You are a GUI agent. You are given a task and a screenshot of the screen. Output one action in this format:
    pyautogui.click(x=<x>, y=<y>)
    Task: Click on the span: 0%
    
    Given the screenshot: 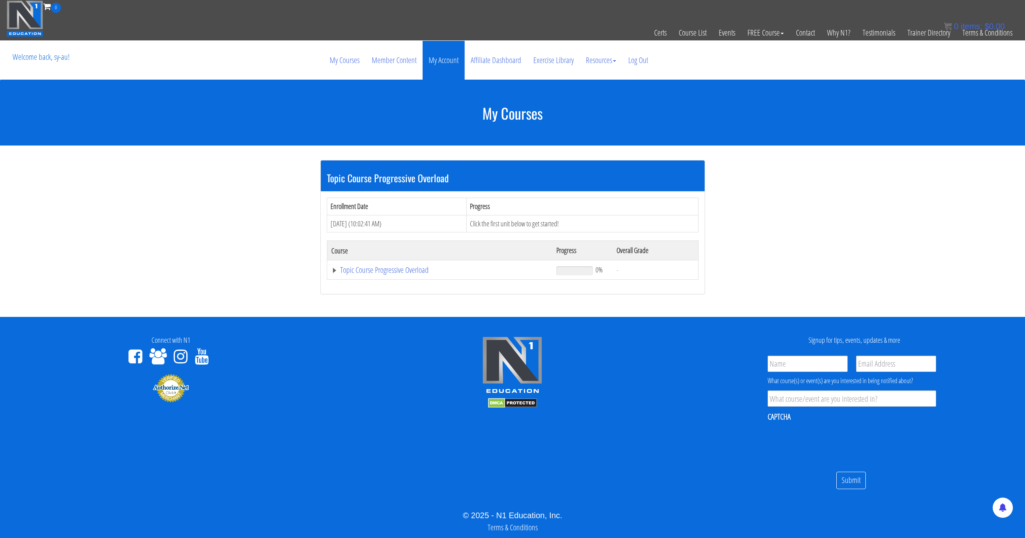 What is the action you would take?
    pyautogui.click(x=599, y=269)
    